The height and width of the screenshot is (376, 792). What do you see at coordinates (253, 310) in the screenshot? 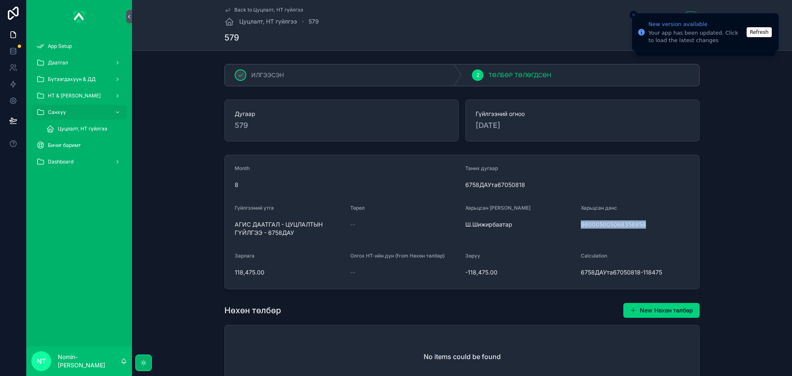
I see `h1: Нөхөн төлбөр` at bounding box center [253, 310].